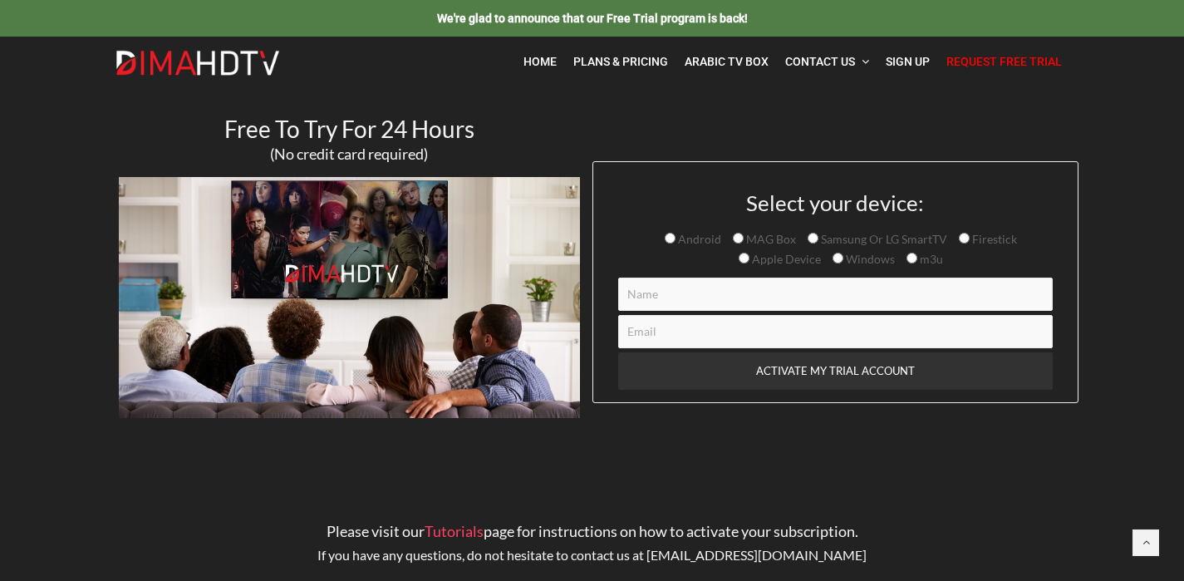 This screenshot has width=1184, height=581. What do you see at coordinates (964, 238) in the screenshot?
I see `input: Firestick` at bounding box center [964, 238].